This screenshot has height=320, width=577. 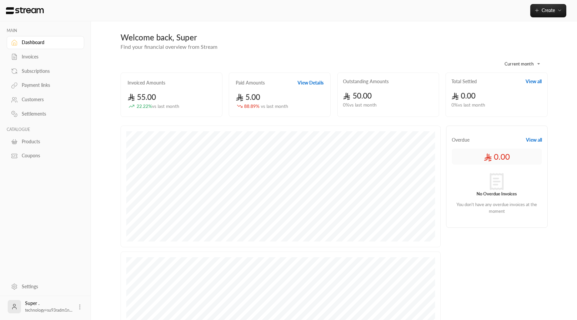 What do you see at coordinates (49, 99) in the screenshot?
I see `div: Customers` at bounding box center [49, 99].